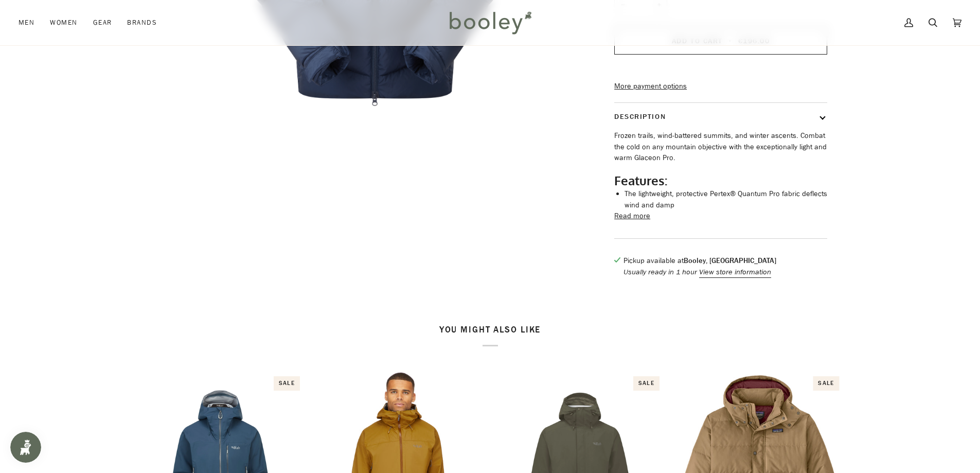 The width and height of the screenshot is (980, 473). I want to click on span: Women, so click(63, 23).